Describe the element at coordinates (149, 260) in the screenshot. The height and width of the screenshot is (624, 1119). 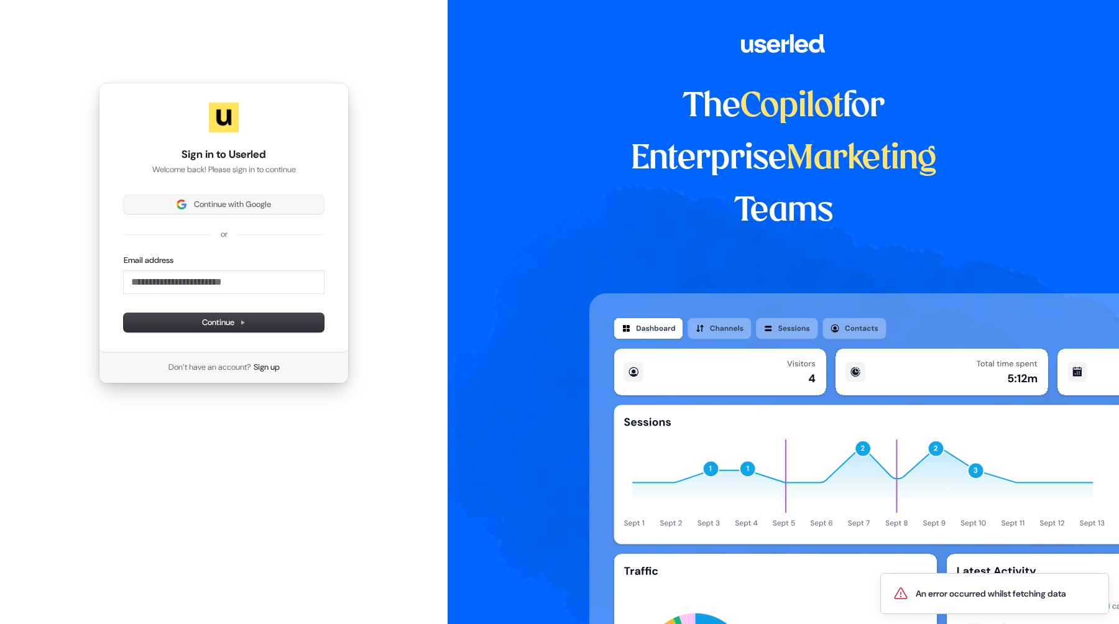
I see `label: Email address` at that location.